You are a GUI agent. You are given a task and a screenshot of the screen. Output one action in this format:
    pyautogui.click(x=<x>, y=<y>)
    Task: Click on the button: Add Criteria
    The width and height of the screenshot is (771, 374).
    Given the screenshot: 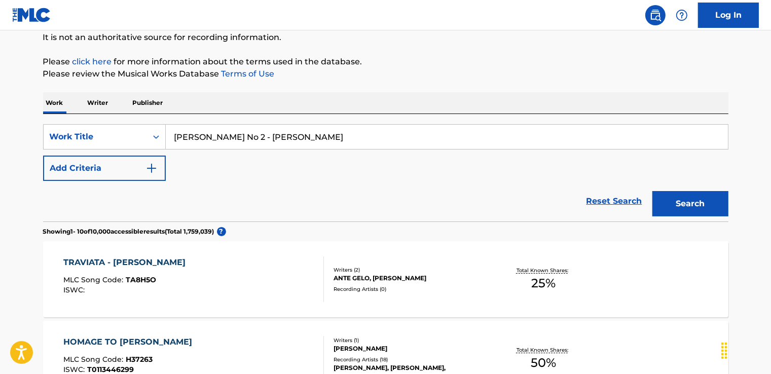 What is the action you would take?
    pyautogui.click(x=104, y=168)
    